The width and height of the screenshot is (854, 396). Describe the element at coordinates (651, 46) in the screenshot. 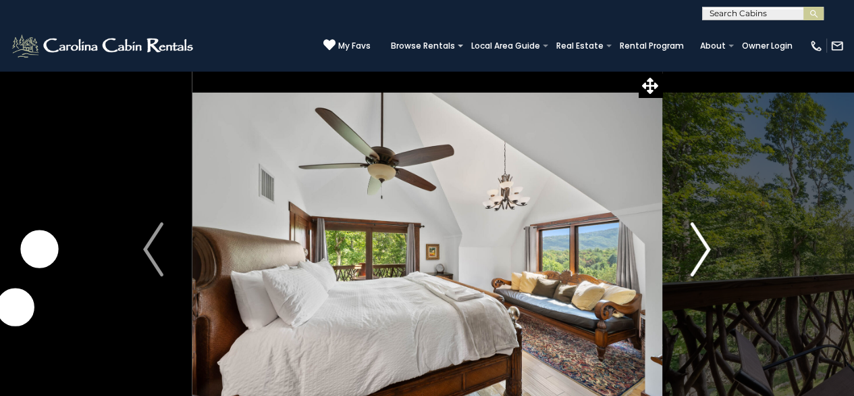

I see `a: Rental Program` at that location.